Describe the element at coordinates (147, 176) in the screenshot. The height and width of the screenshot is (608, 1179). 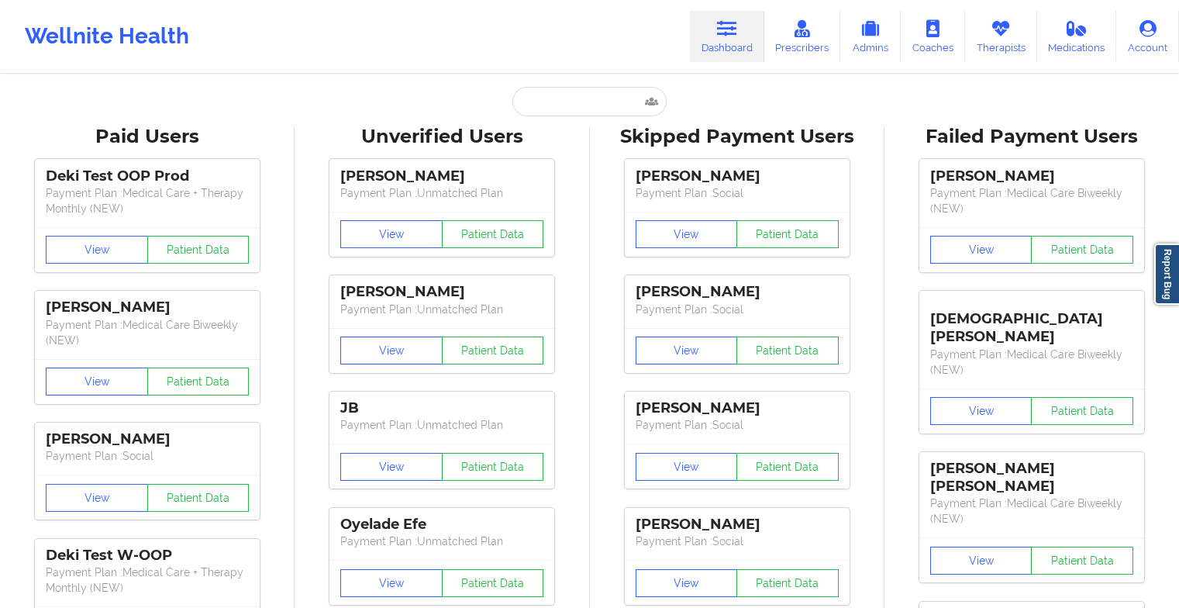
I see `div: Deki Test OOP Prod` at that location.